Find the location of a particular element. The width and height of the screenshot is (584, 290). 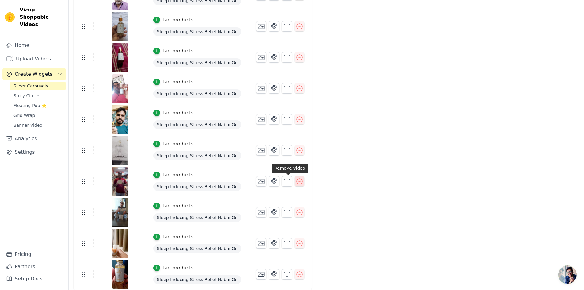

img: tn-dd3f2b8fcd114b4ca4d335f1d12ecada.png is located at coordinates (120, 181).